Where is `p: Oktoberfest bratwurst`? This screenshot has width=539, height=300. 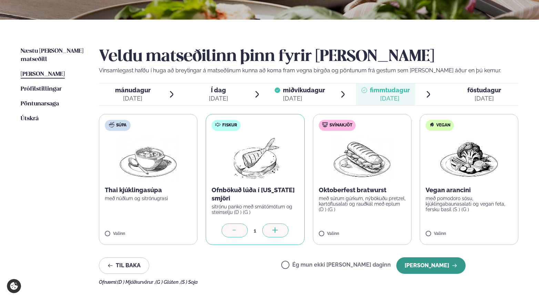 p: Oktoberfest bratwurst is located at coordinates (362, 190).